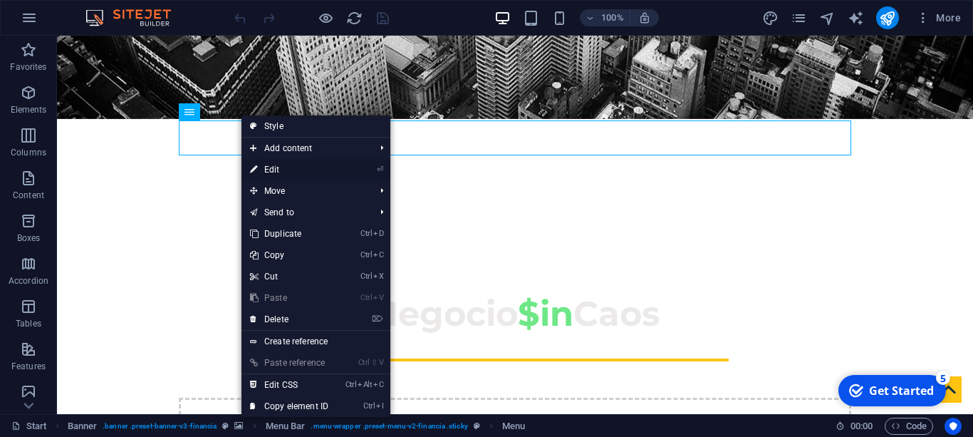 The width and height of the screenshot is (973, 437). What do you see at coordinates (28, 67) in the screenshot?
I see `p: Favorites` at bounding box center [28, 67].